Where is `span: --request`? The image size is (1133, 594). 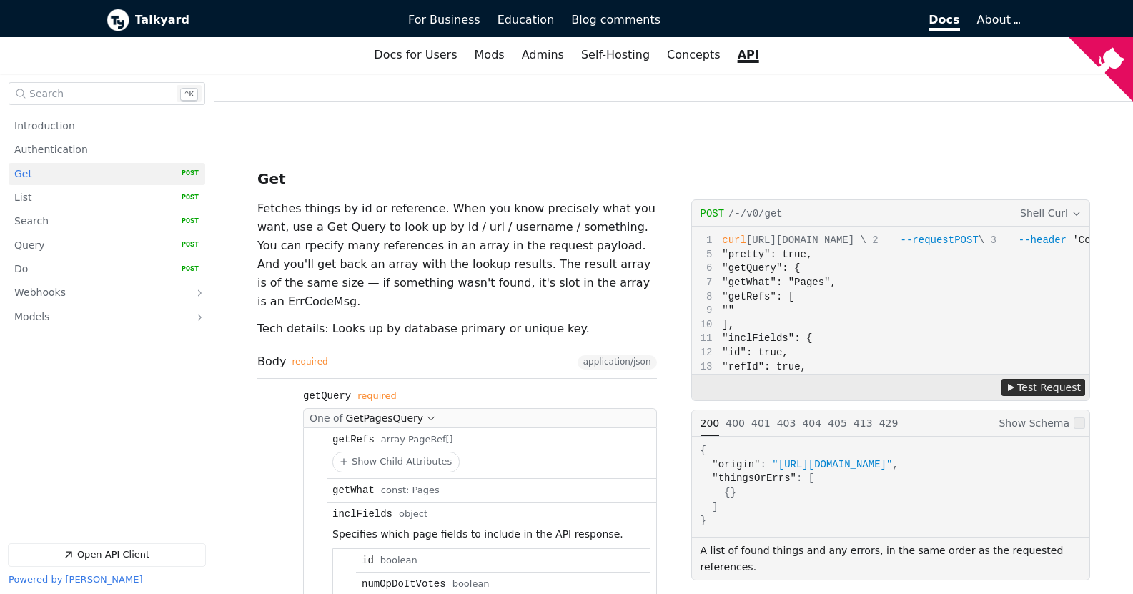 span: --request is located at coordinates (940, 240).